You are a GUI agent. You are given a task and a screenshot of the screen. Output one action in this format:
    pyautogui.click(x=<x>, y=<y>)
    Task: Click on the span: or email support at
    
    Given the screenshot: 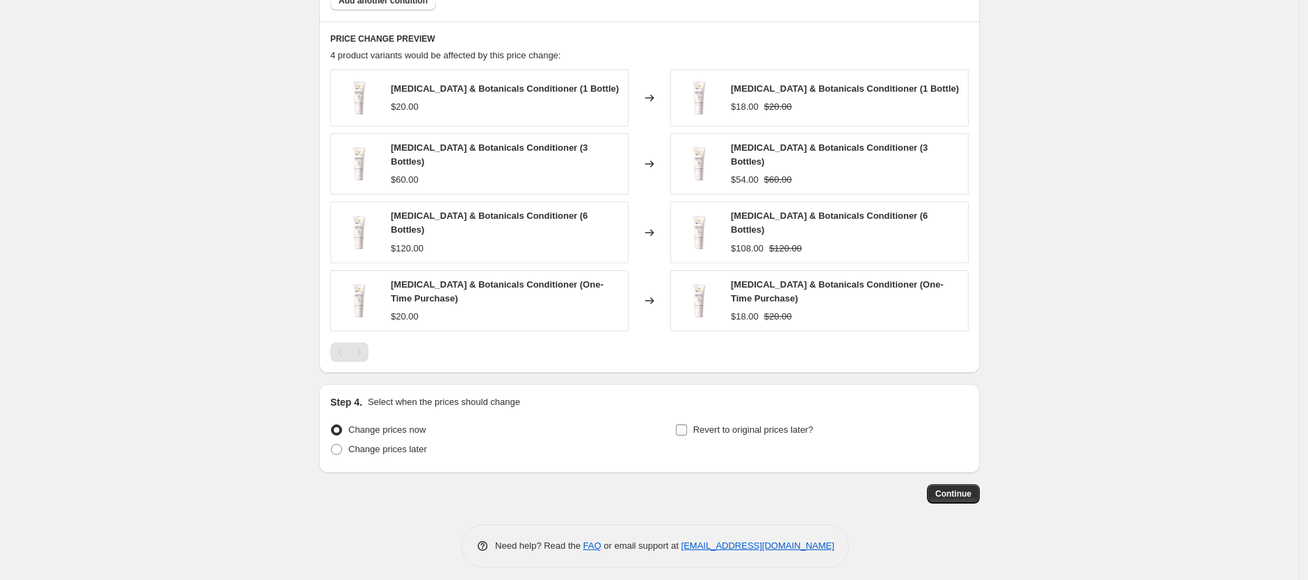 What is the action you would take?
    pyautogui.click(x=641, y=546)
    